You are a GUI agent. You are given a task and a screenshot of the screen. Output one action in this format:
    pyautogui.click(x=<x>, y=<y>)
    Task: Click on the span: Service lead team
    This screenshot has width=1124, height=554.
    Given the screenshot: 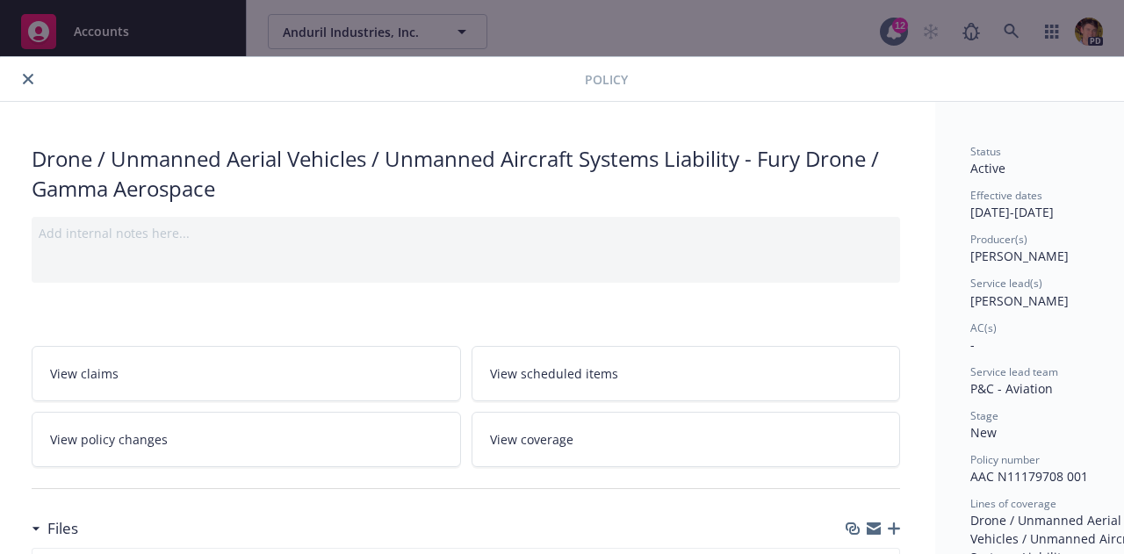 What is the action you would take?
    pyautogui.click(x=1014, y=371)
    